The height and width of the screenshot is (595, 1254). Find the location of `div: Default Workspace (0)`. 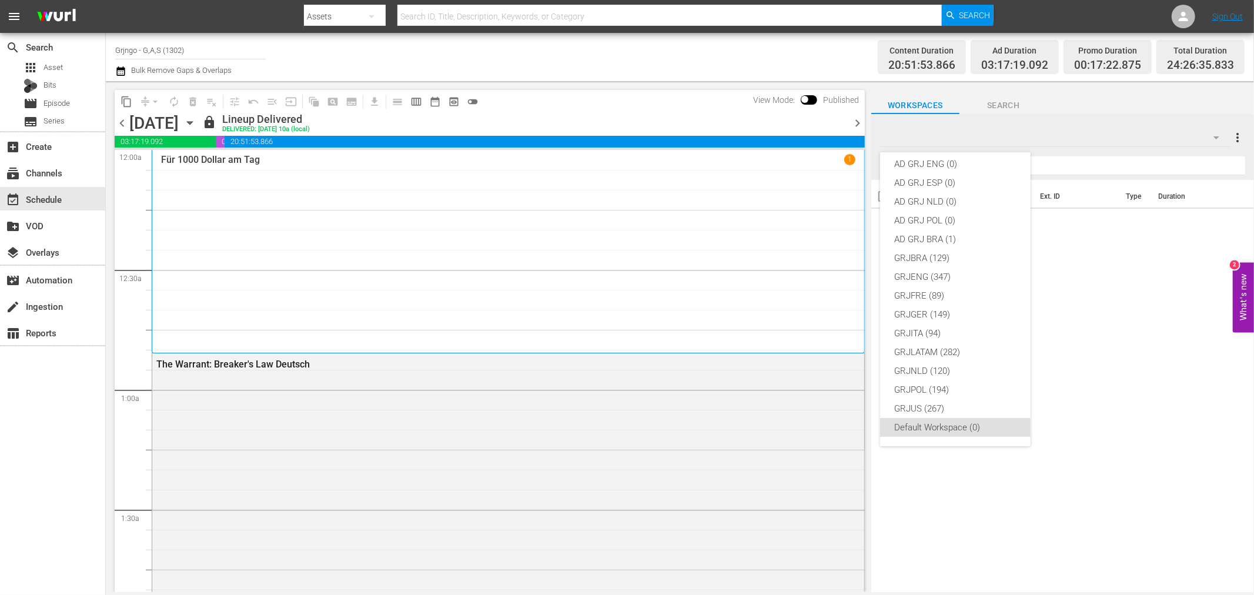

div: Default Workspace (0) is located at coordinates (955, 427).